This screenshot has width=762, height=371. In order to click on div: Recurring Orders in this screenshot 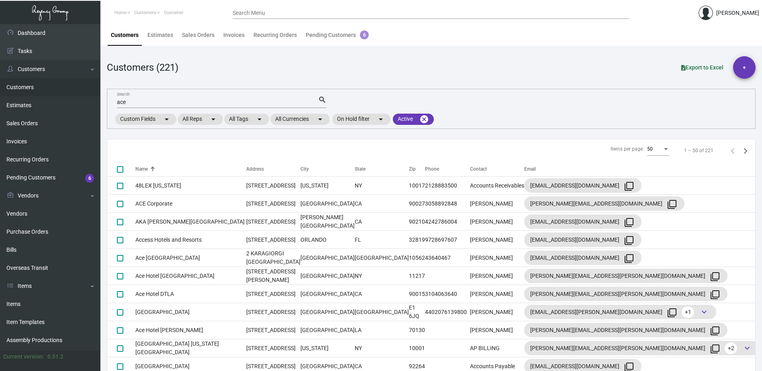, I will do `click(275, 35)`.